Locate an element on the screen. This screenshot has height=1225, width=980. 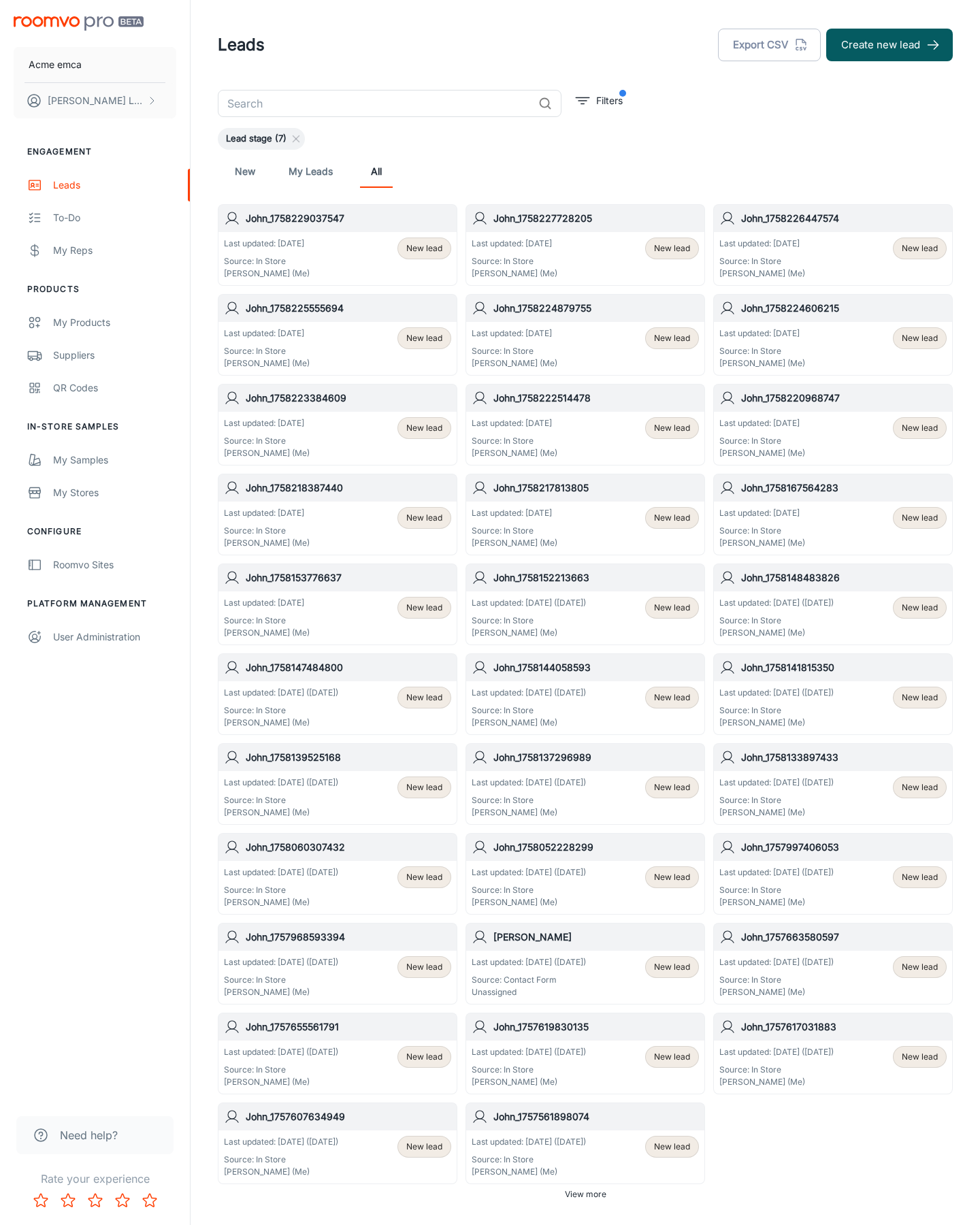
h6: John_1758153776637 is located at coordinates (348, 578).